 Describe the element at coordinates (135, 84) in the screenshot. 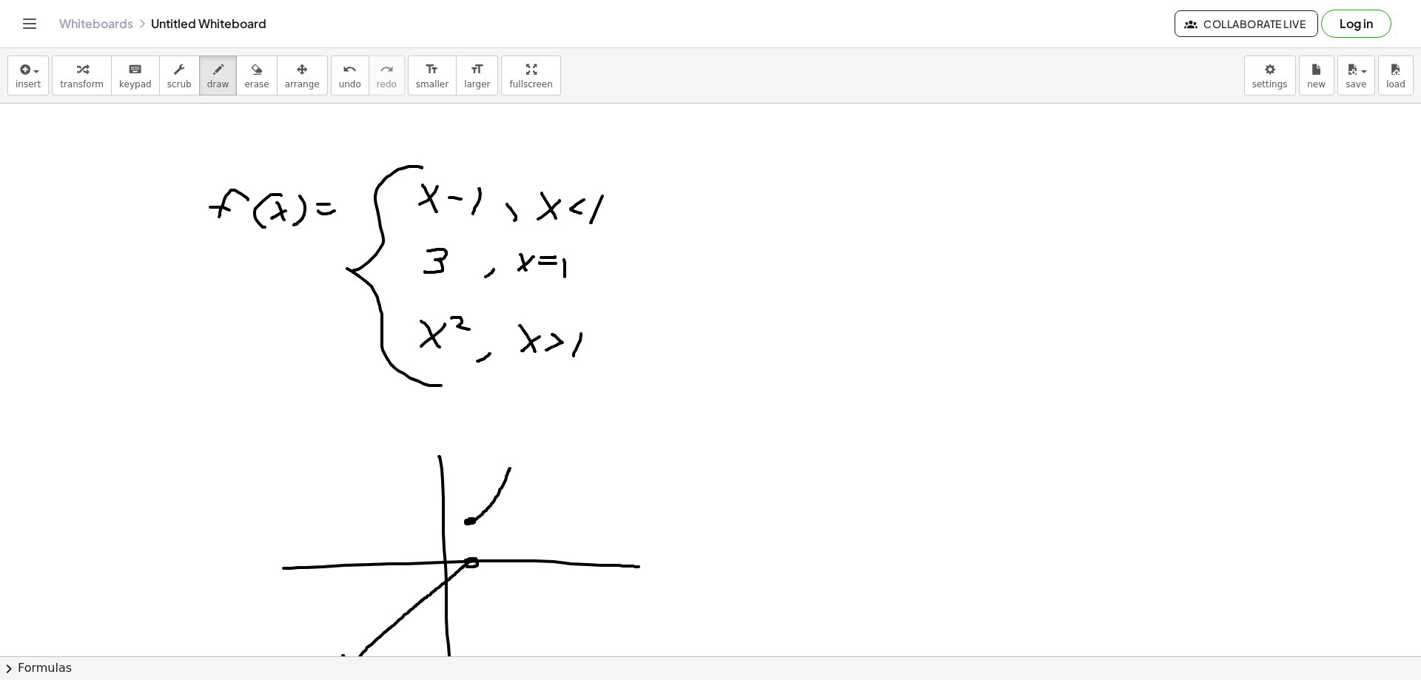

I see `span: keypad` at that location.